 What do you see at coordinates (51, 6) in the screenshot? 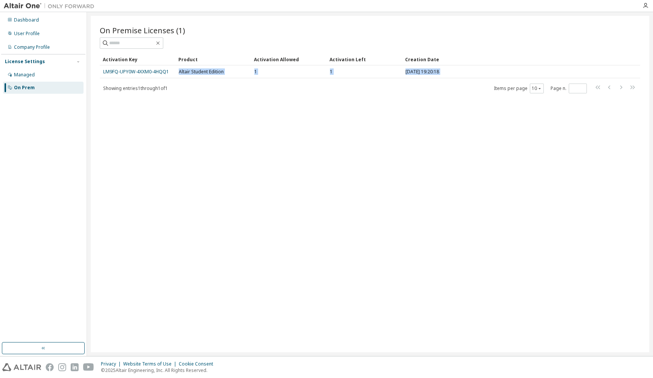
I see `img: Altair One` at bounding box center [51, 6].